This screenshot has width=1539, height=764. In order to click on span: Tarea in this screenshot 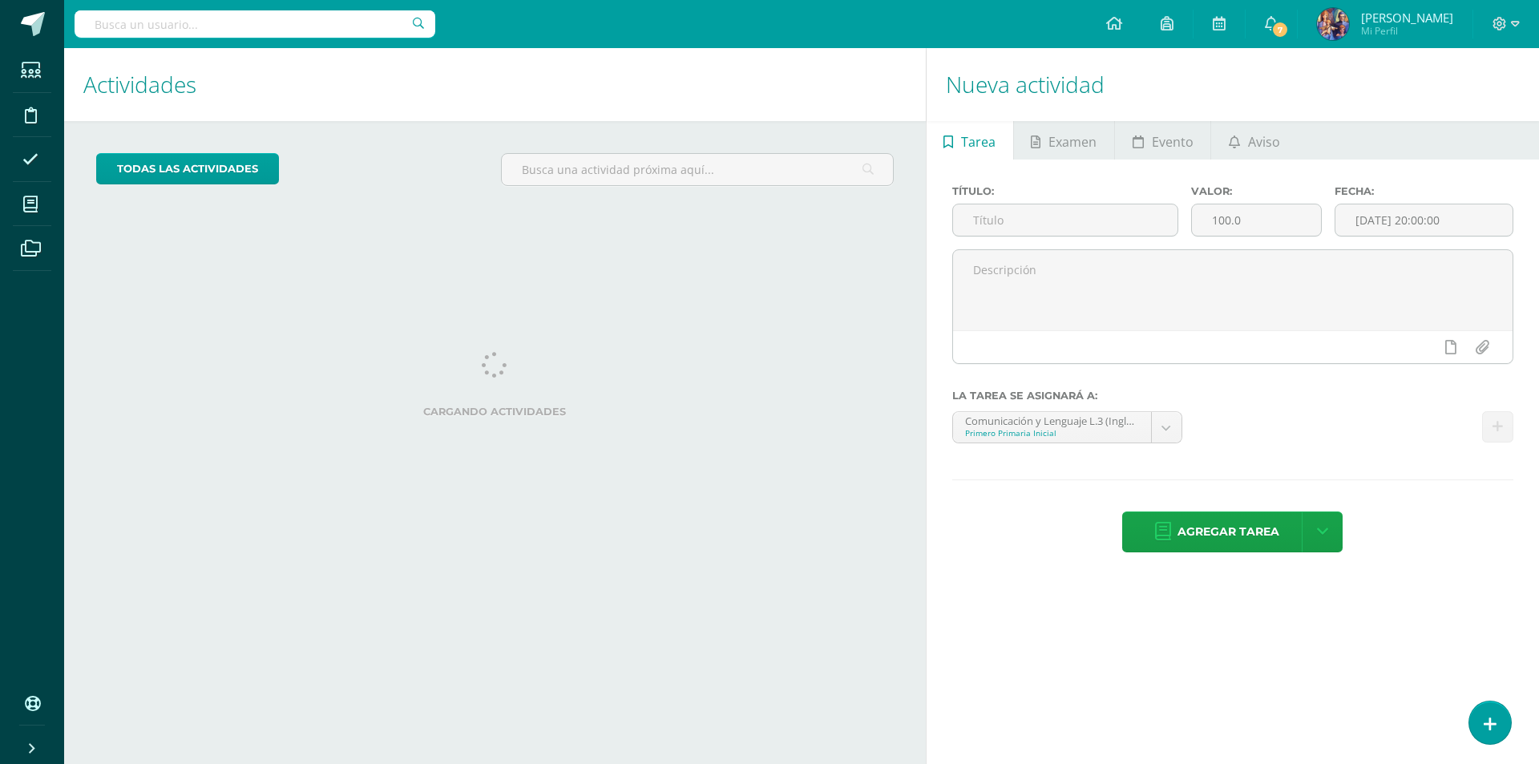, I will do `click(978, 142)`.